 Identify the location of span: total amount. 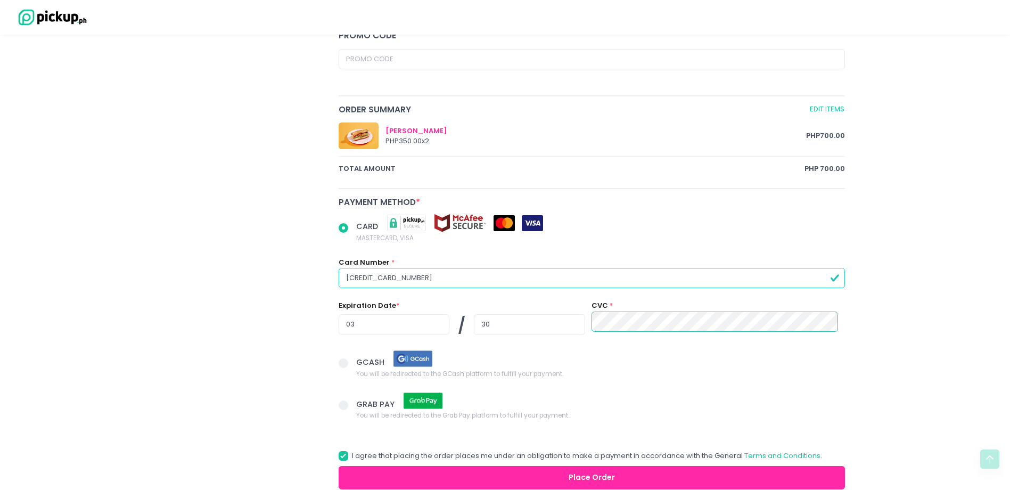
(572, 169).